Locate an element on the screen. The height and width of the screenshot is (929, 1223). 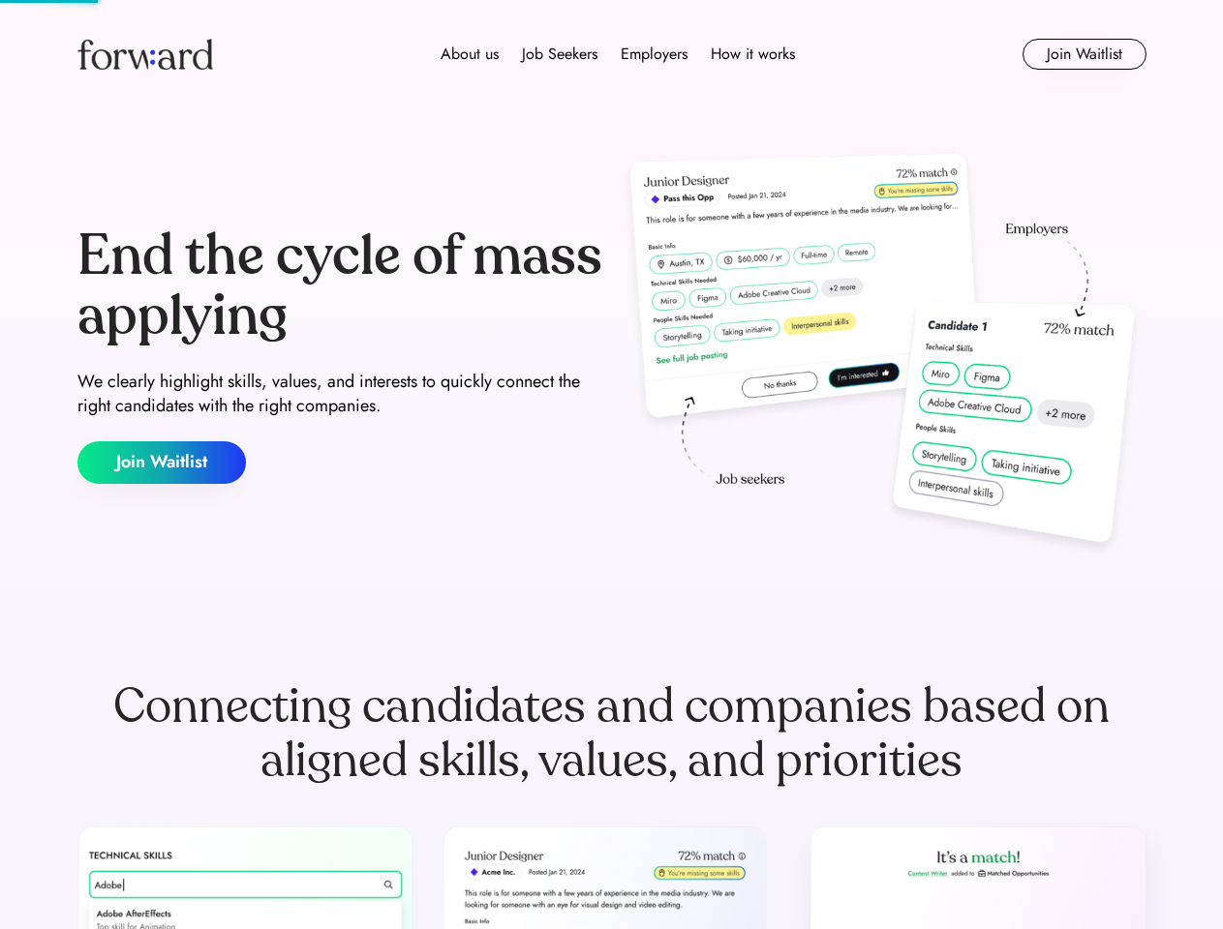
div: Job Seekers is located at coordinates (560, 54).